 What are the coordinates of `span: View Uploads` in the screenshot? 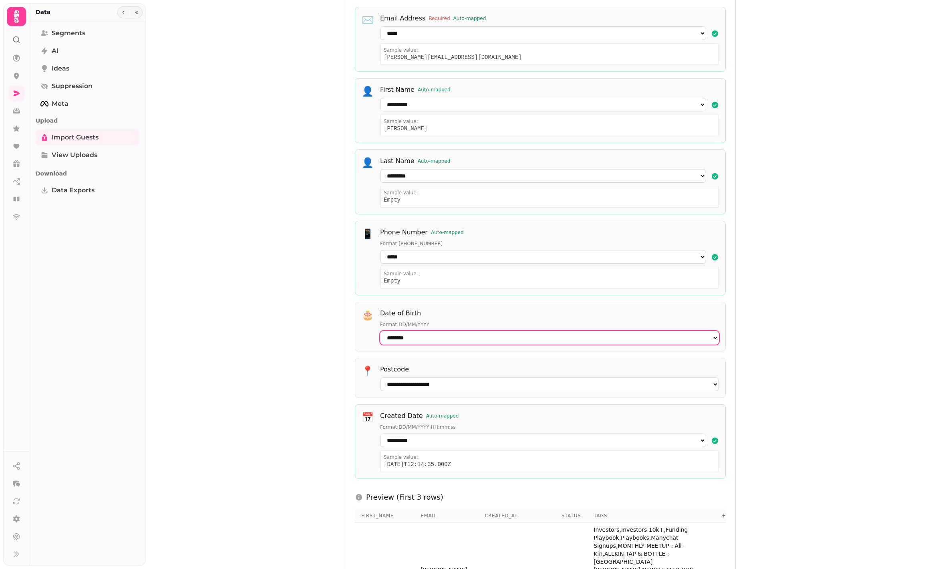 It's located at (75, 155).